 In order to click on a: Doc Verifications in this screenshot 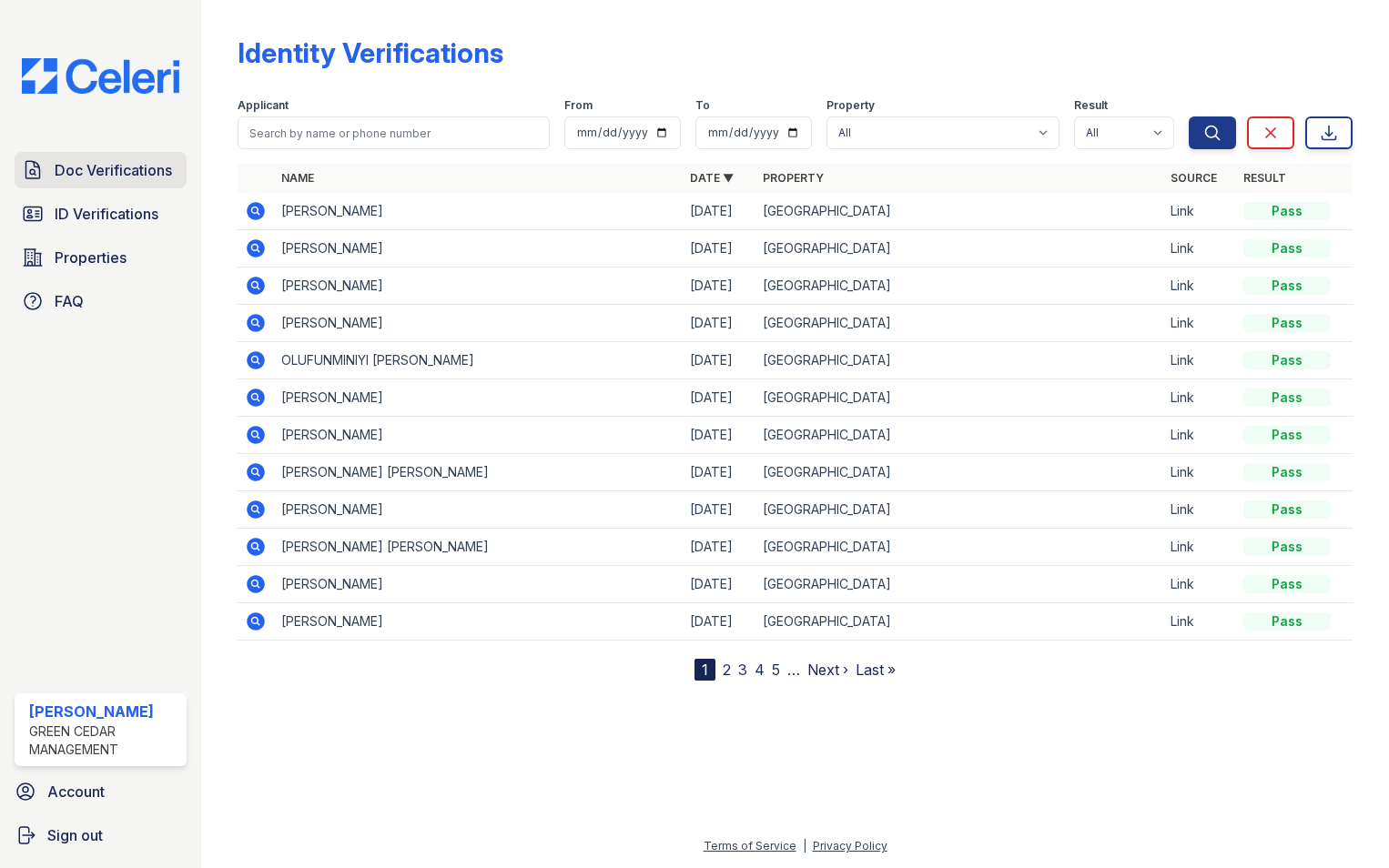, I will do `click(100, 170)`.